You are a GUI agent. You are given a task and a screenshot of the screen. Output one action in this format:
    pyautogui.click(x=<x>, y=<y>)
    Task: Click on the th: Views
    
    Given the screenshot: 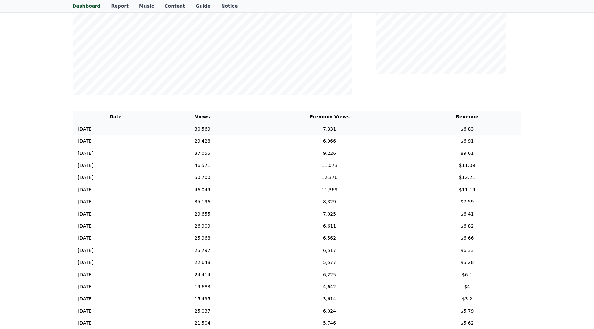 What is the action you would take?
    pyautogui.click(x=202, y=117)
    